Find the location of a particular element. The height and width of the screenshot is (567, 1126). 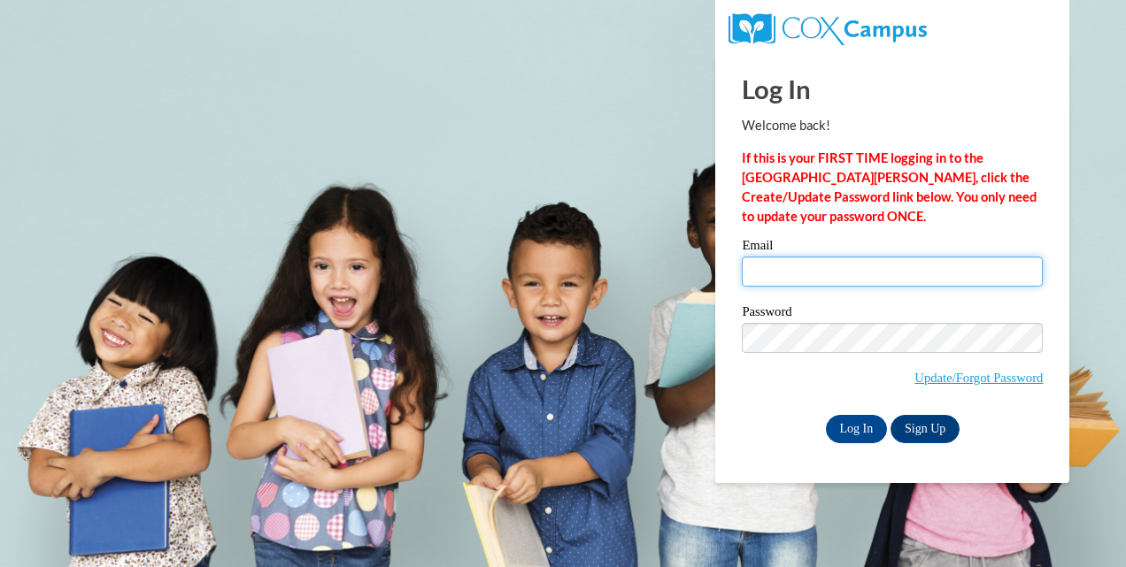

label: Email is located at coordinates (892, 248).